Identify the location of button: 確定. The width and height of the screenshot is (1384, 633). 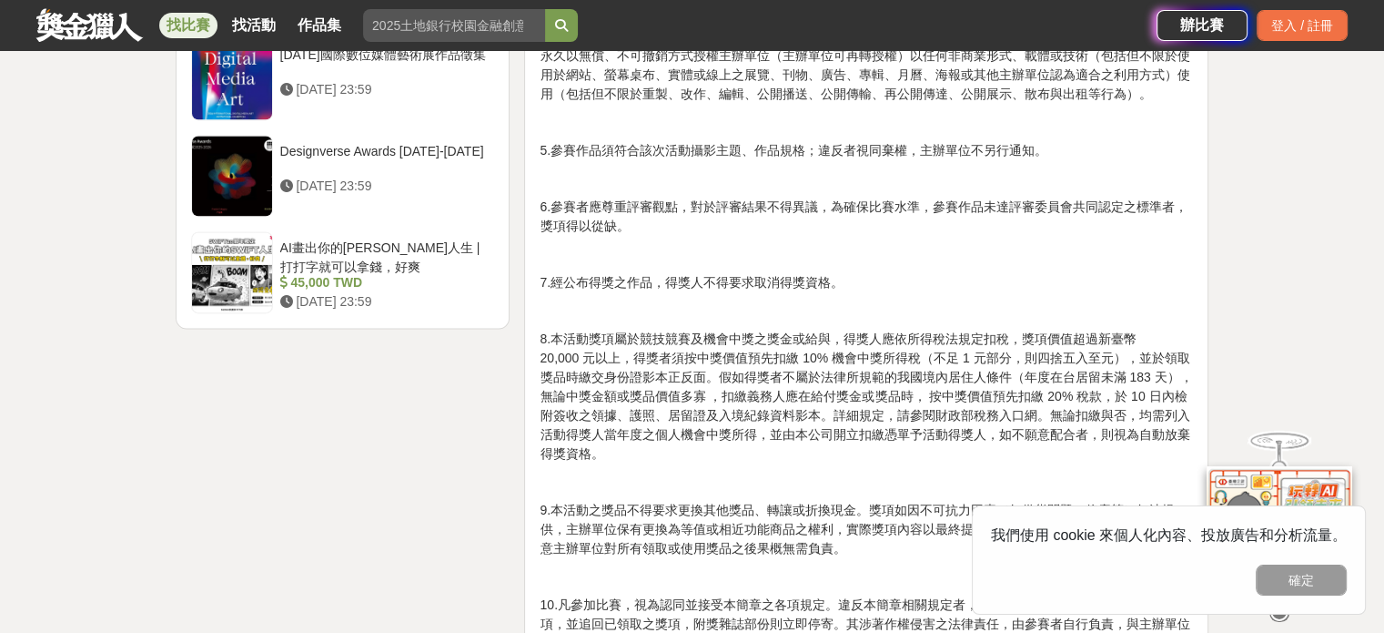
(1301, 580).